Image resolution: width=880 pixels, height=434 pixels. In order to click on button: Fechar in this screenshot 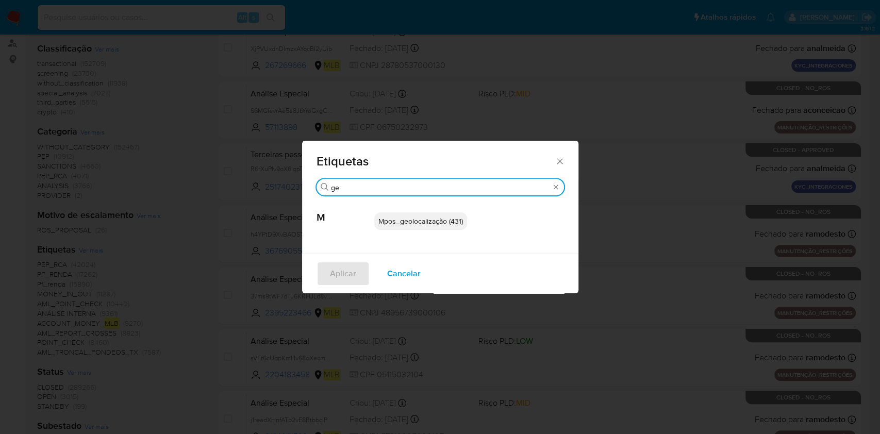, I will do `click(559, 161)`.